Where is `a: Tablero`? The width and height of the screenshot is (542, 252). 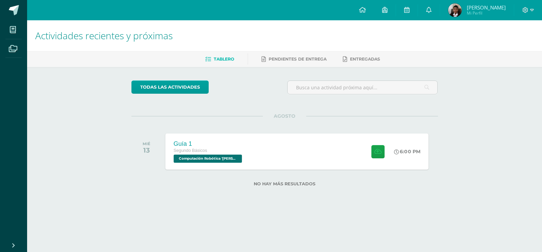 a: Tablero is located at coordinates (219, 59).